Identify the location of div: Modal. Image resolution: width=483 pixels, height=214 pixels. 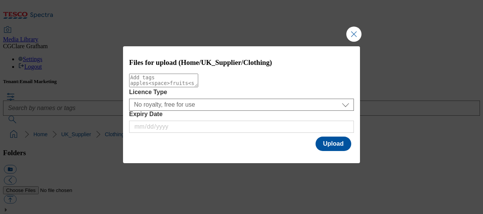
(242, 105).